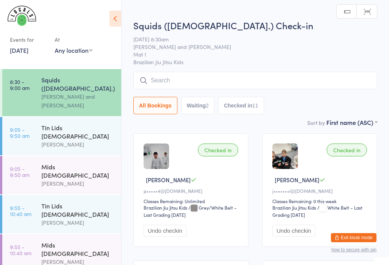  What do you see at coordinates (29, 40) in the screenshot?
I see `div: Events for` at bounding box center [29, 40].